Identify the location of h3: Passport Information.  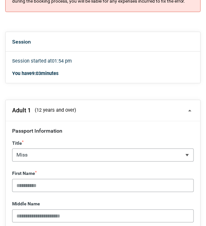
(103, 131).